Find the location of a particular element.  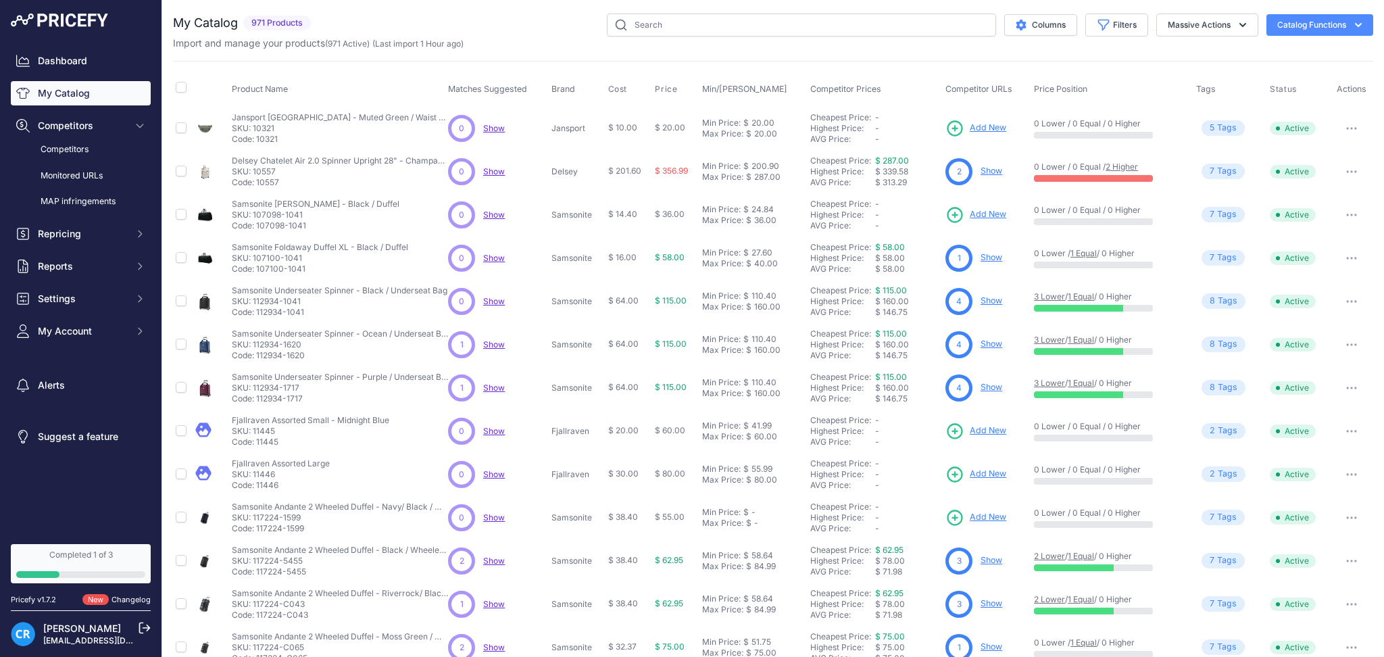

p: Samsonite is located at coordinates (576, 301).